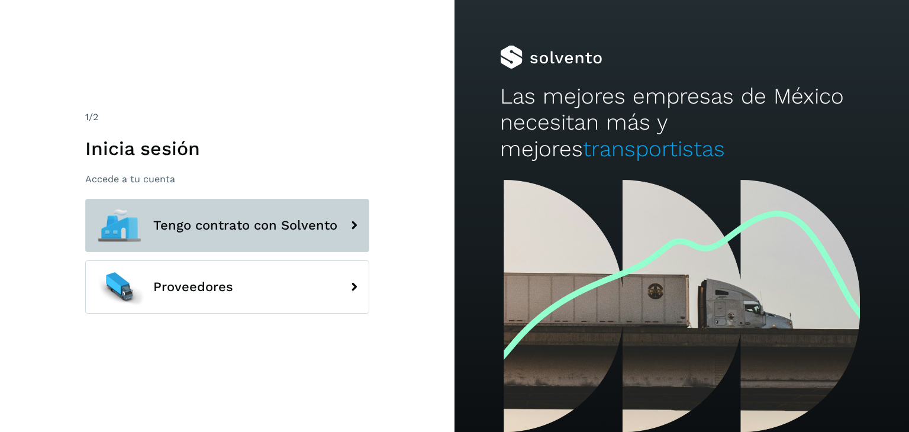 This screenshot has height=432, width=909. I want to click on h1: Inicia sesión, so click(227, 149).